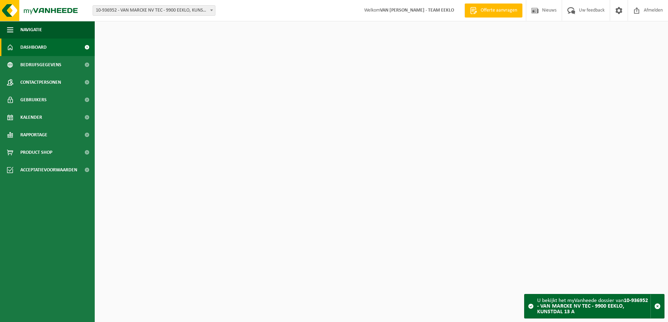 The height and width of the screenshot is (322, 668). I want to click on a: Offerte aanvragen, so click(493, 11).